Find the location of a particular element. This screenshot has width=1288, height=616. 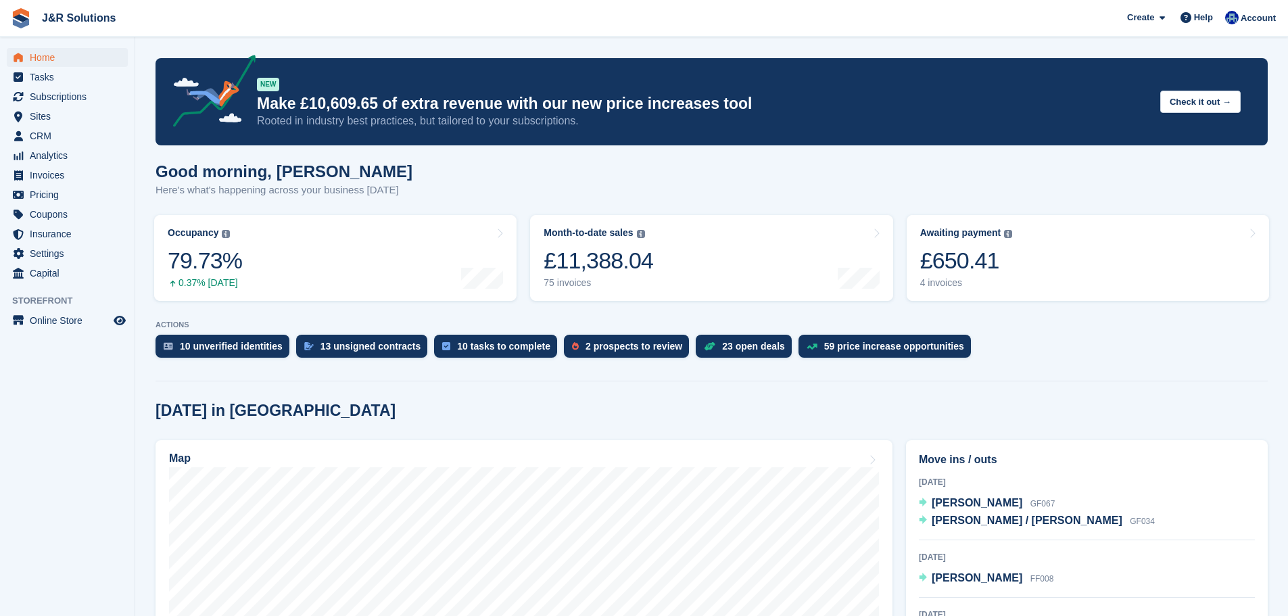

a: 59 price increase opportunities is located at coordinates (888, 350).